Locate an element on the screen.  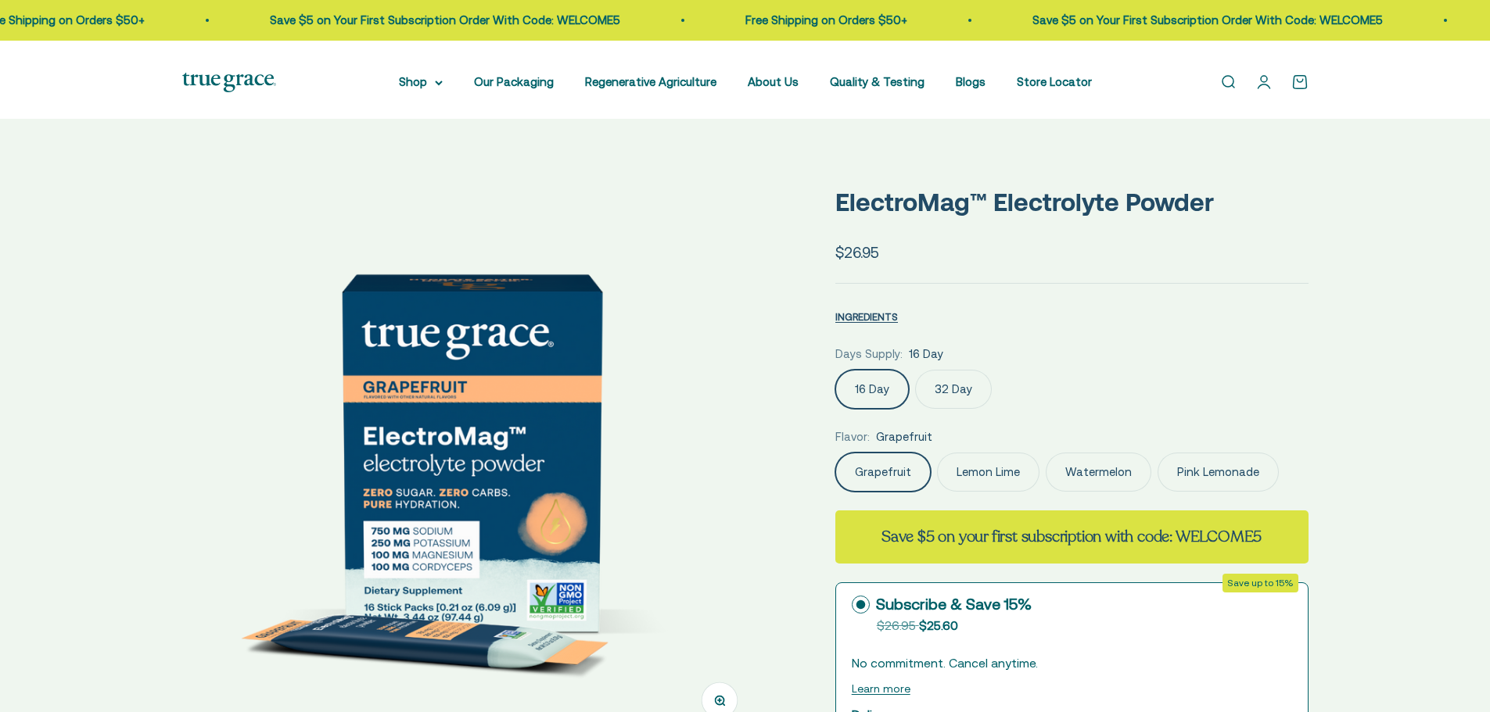
a: Store Locator is located at coordinates (1054, 81).